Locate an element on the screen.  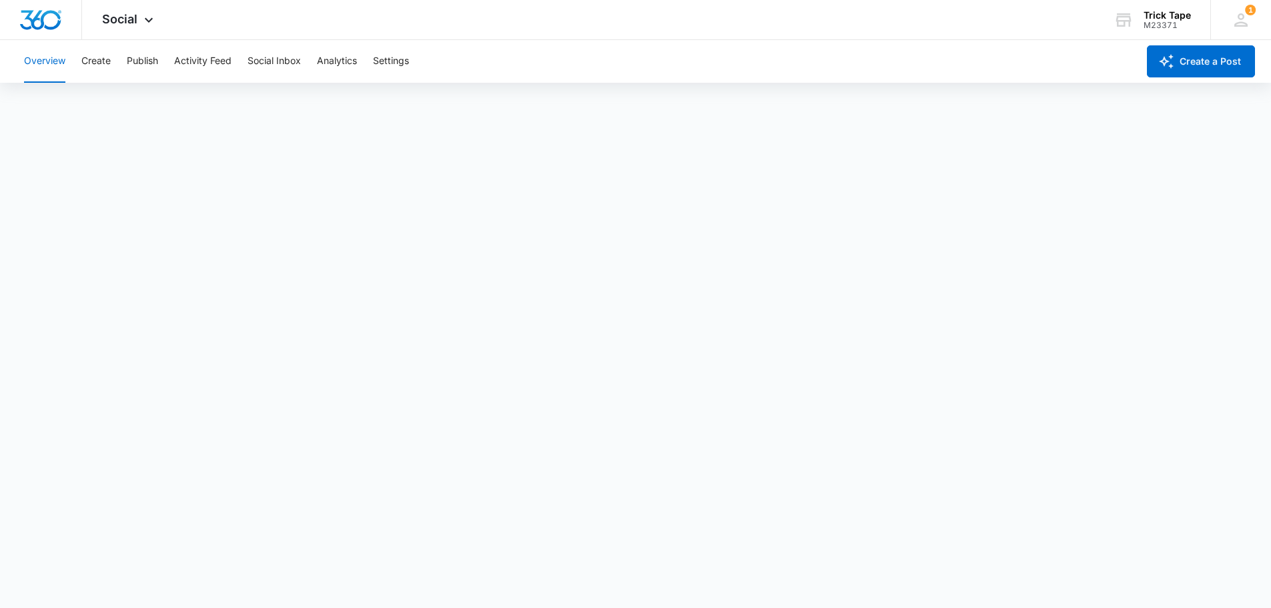
div: account id is located at coordinates (1167, 25).